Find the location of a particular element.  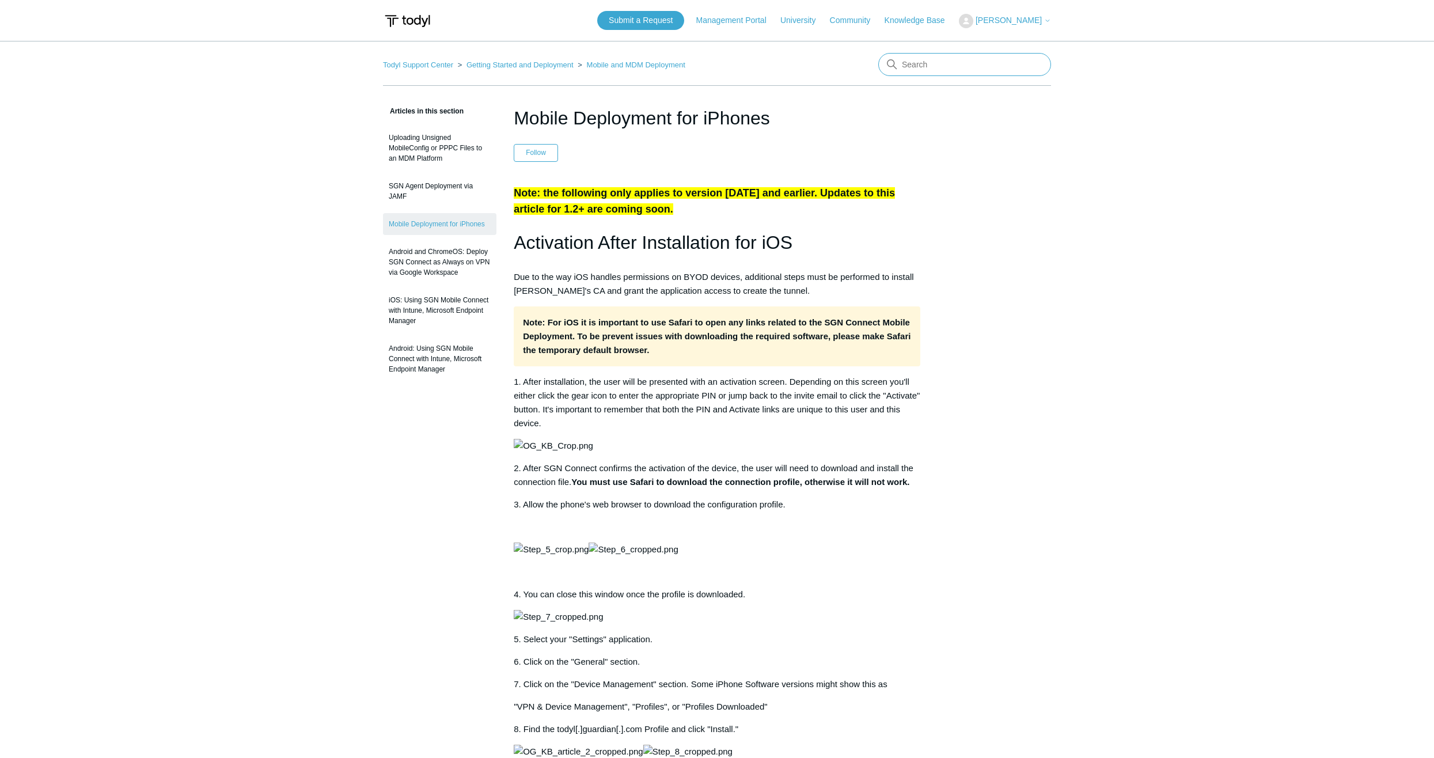

a: Android and ChromeOS: Deploy SGN Connect as Always on VPN via Google Workspace is located at coordinates (439, 262).